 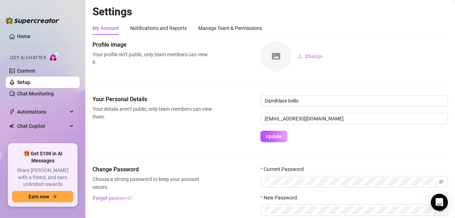 What do you see at coordinates (310, 56) in the screenshot?
I see `button: Change` at bounding box center [310, 56].